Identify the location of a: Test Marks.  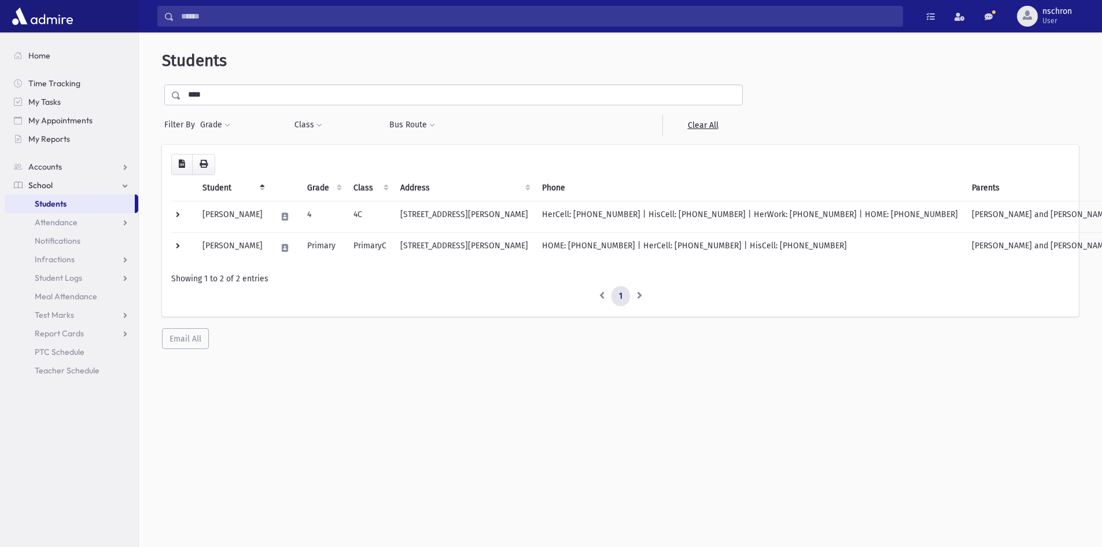
(71, 315).